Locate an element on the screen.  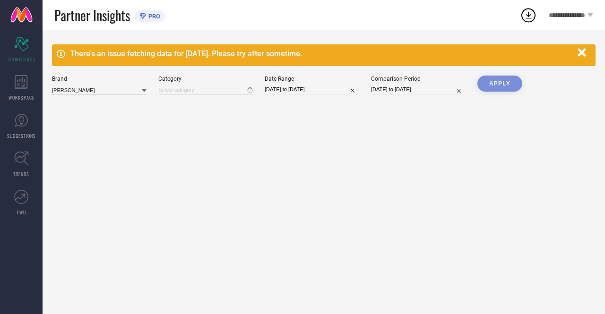
span: Partner Insights is located at coordinates (92, 15).